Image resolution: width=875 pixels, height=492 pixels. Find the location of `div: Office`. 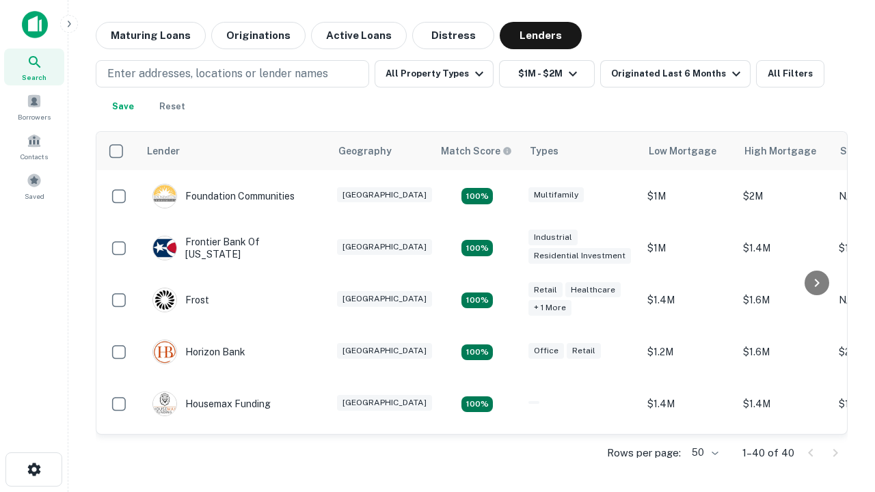

div: Office is located at coordinates (546, 351).